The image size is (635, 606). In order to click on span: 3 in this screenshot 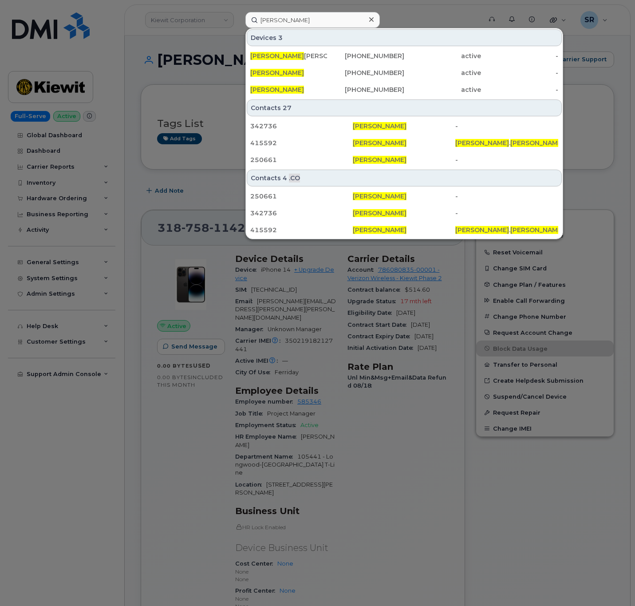, I will do `click(281, 38)`.